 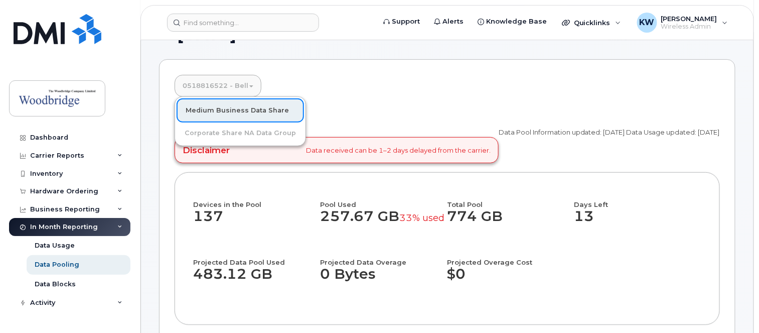 I want to click on h4: Pool Used, so click(x=379, y=199).